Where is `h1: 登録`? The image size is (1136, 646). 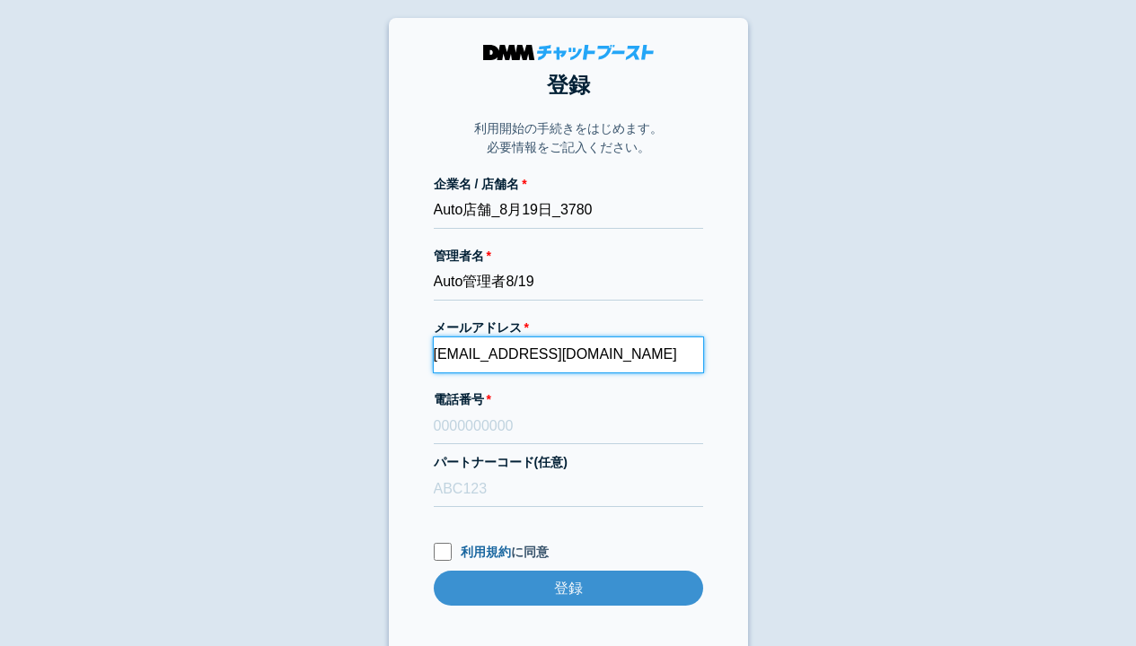 h1: 登録 is located at coordinates (568, 85).